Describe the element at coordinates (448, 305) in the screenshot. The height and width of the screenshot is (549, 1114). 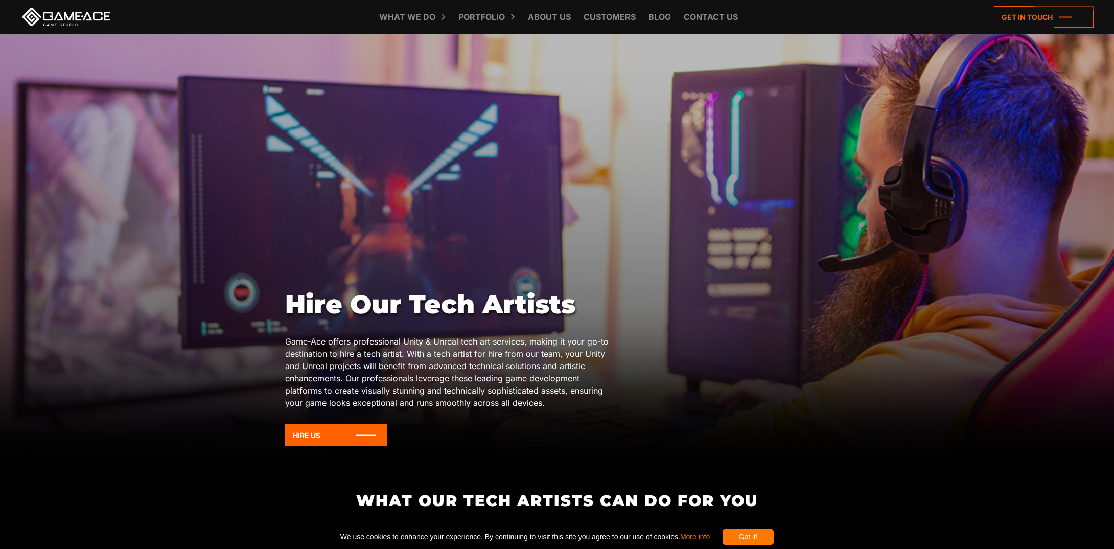
I see `h1: Hire Our Tech Artists` at that location.